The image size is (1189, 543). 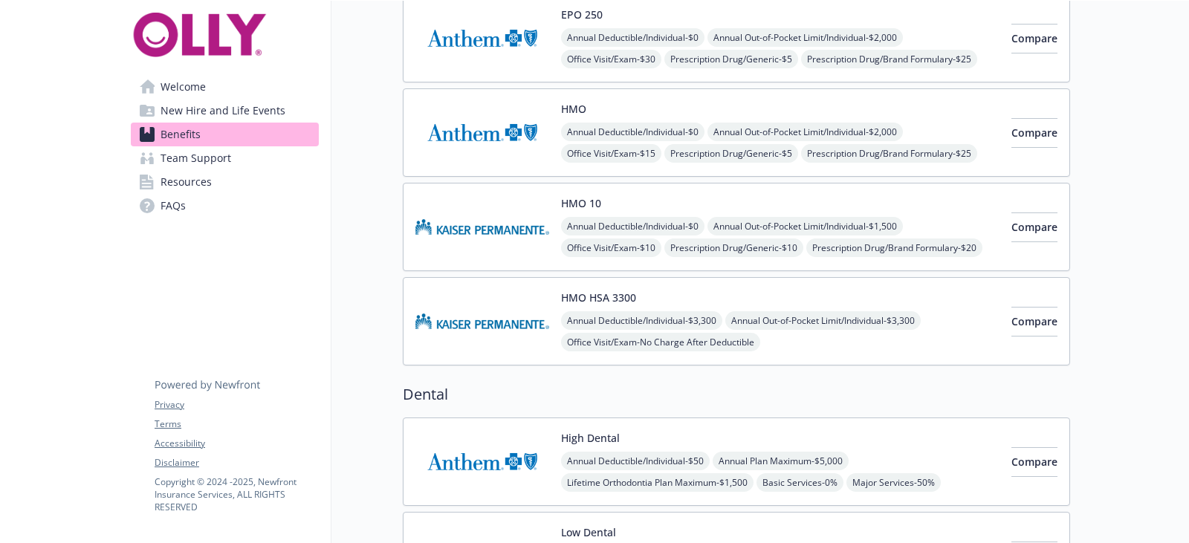 I want to click on span: Annual Deductible/Individual - $3,300, so click(x=641, y=320).